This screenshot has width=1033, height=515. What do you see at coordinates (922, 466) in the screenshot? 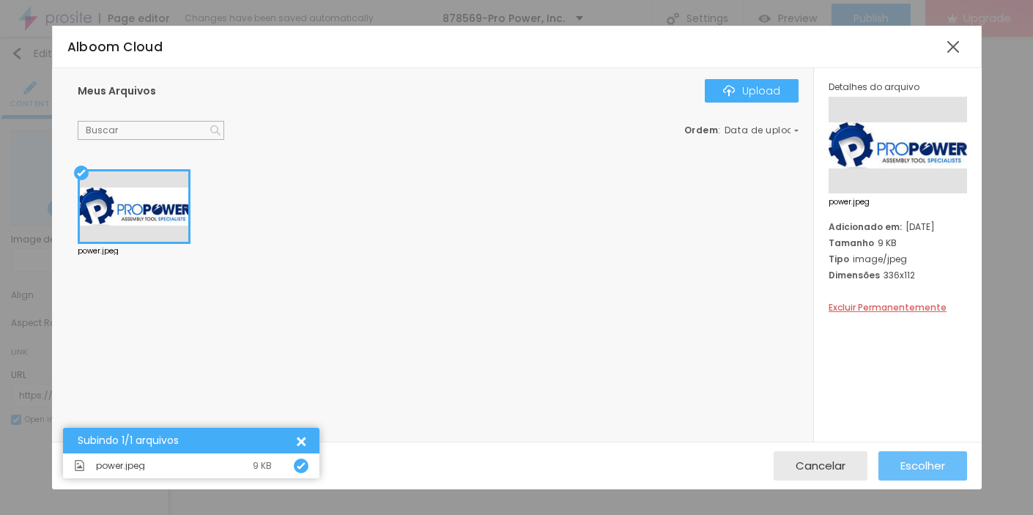
I see `button: Escolher` at bounding box center [922, 466].